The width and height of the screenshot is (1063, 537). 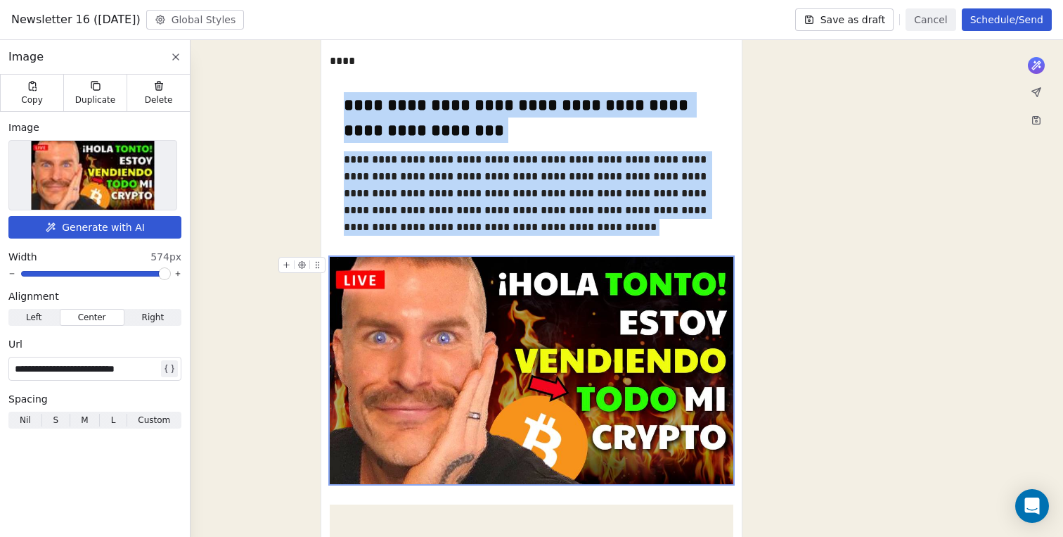 I want to click on button: Global Styles, so click(x=195, y=20).